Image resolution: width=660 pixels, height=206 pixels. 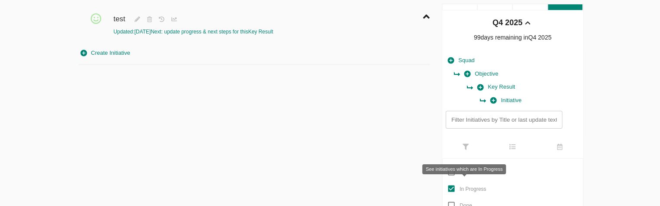 What do you see at coordinates (466, 172) in the screenshot?
I see `span: To do` at bounding box center [466, 172].